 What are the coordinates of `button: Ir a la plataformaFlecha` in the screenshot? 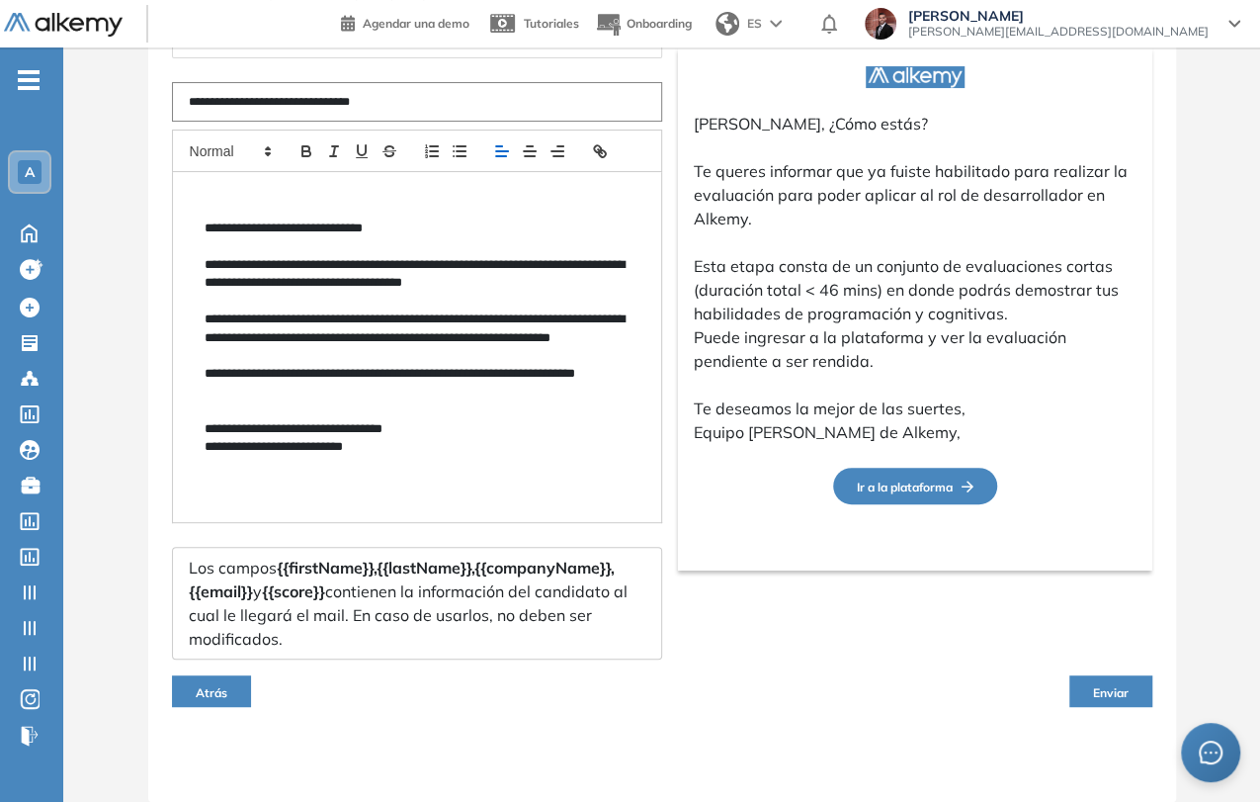 It's located at (915, 485).